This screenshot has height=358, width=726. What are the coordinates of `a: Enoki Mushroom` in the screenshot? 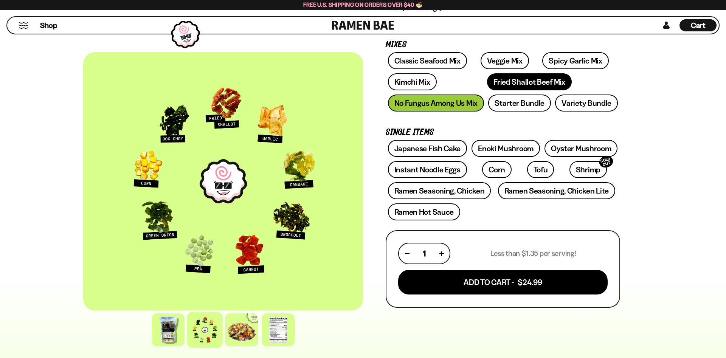 It's located at (506, 148).